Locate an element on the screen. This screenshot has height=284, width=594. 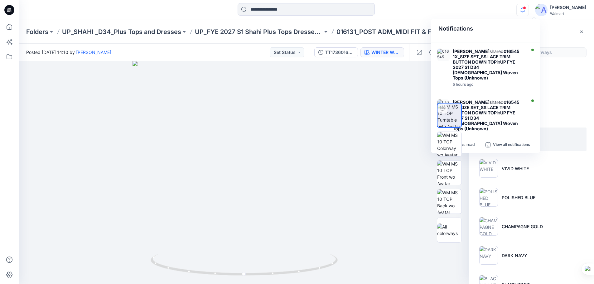
p: VIVID WHITE is located at coordinates (515, 168).